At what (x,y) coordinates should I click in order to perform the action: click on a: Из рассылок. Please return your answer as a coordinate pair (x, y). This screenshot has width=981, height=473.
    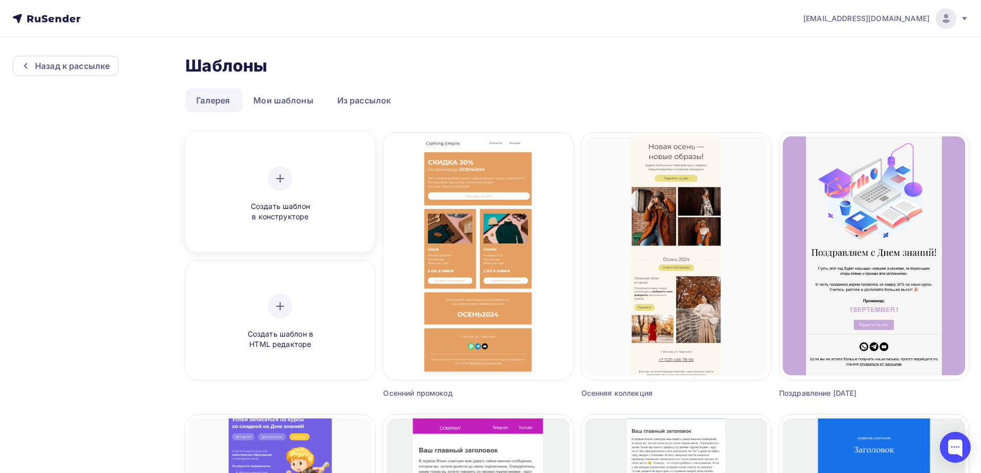
    Looking at the image, I should click on (364, 100).